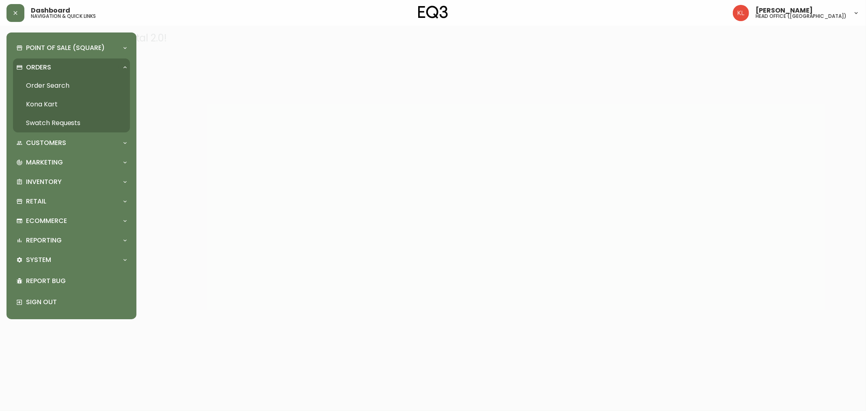 The image size is (866, 411). I want to click on span: Dashboard, so click(50, 11).